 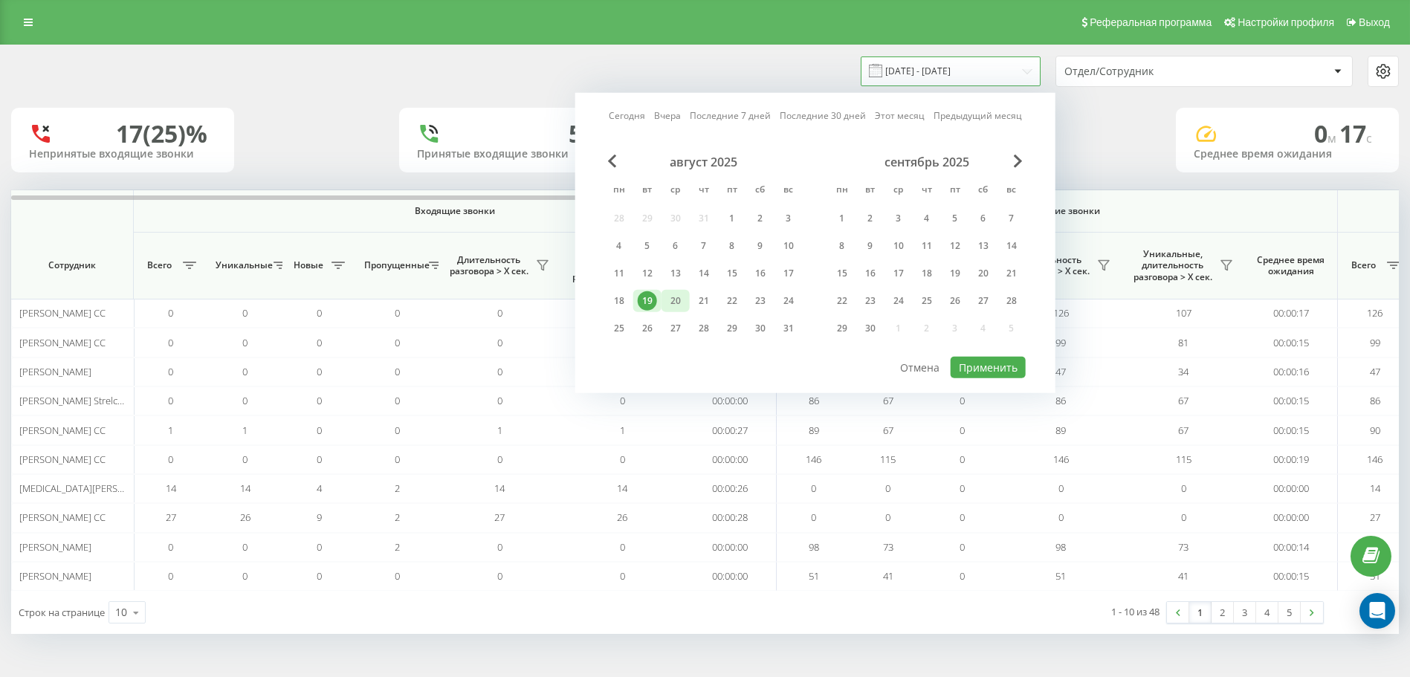 I want to click on div: сб 20 сент. 2025 г., so click(x=983, y=273).